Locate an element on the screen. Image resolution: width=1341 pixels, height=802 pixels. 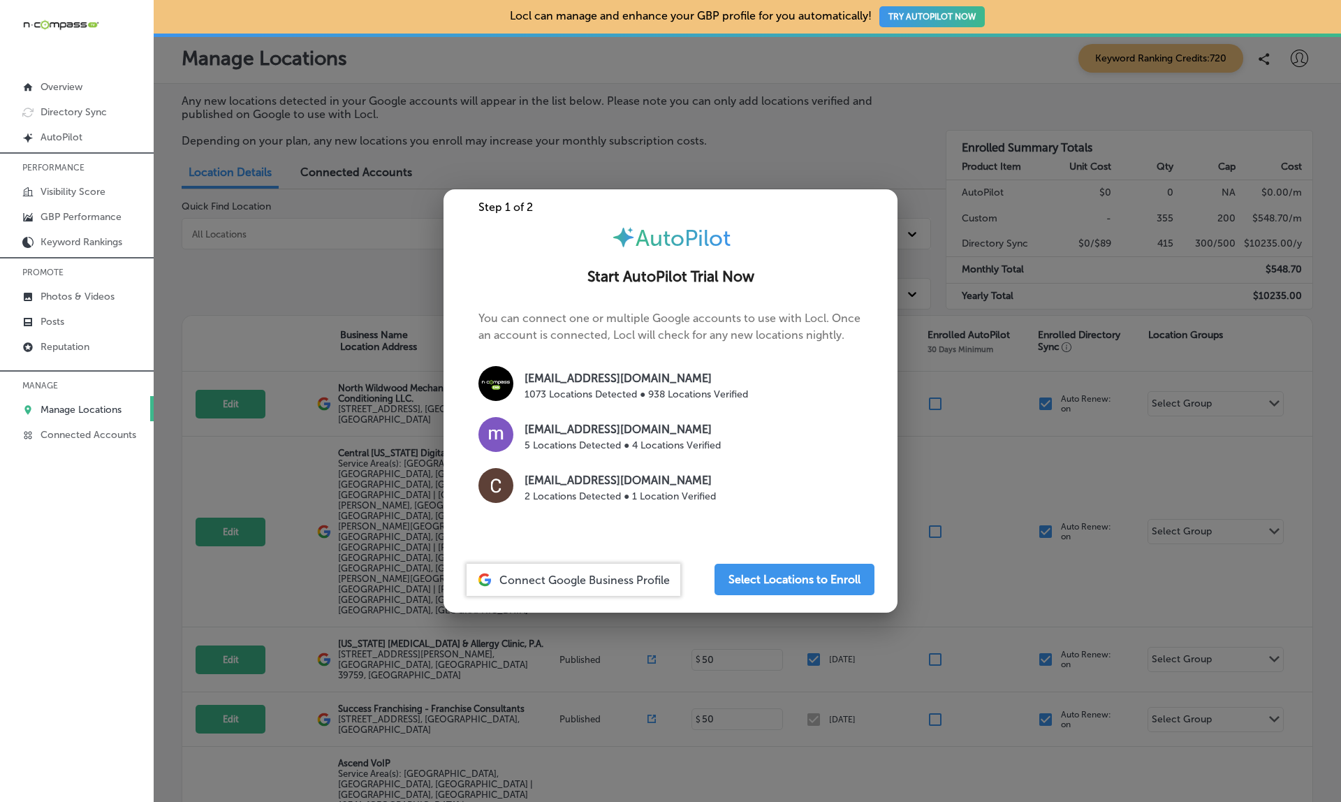
div: Step 1 of 2 is located at coordinates (670, 207).